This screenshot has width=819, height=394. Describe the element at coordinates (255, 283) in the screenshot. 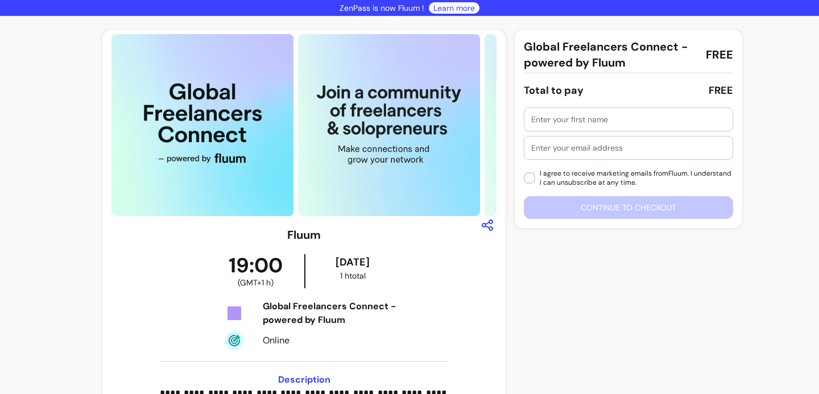

I see `span: ( GMT+1 h )` at that location.